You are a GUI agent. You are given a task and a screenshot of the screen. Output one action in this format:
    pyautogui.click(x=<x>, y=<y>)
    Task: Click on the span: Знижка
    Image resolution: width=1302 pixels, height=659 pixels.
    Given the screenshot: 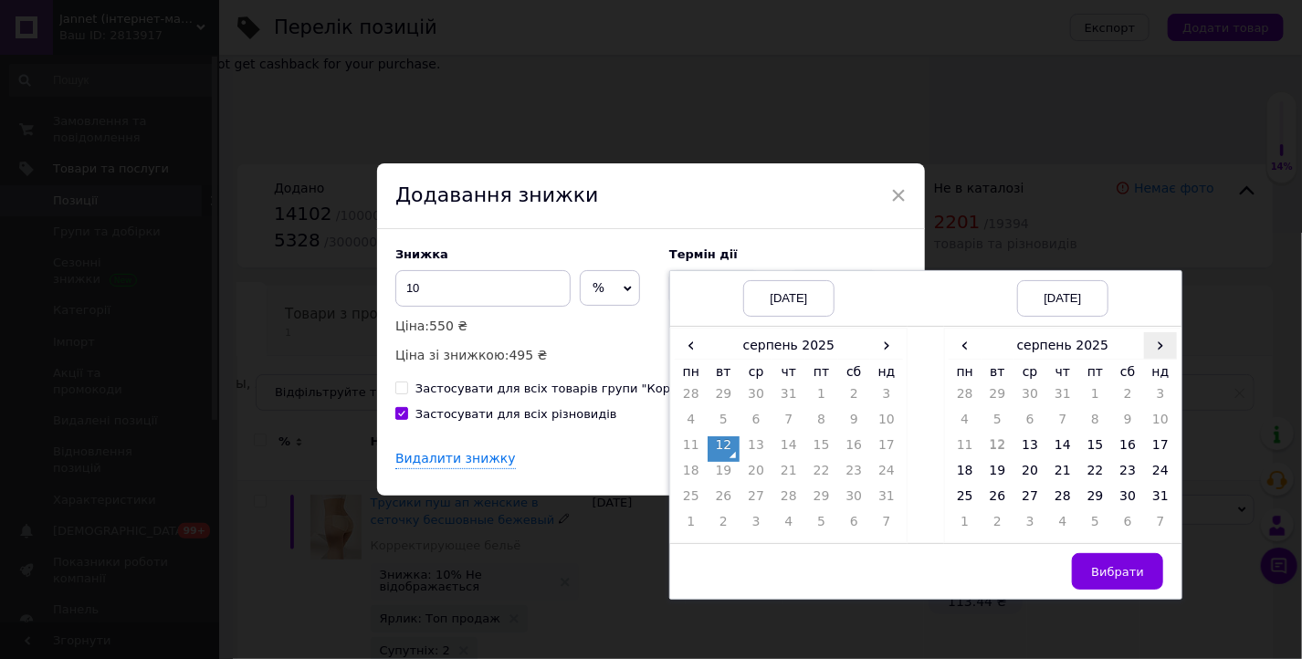 What is the action you would take?
    pyautogui.click(x=422, y=254)
    